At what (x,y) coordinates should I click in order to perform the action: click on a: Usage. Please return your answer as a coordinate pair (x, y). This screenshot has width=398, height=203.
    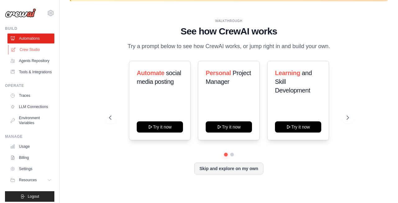
    Looking at the image, I should click on (31, 147).